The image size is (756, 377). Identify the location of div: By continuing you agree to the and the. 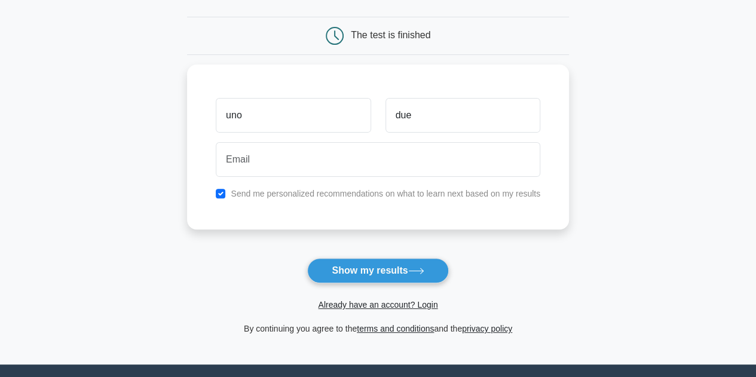
(377, 328).